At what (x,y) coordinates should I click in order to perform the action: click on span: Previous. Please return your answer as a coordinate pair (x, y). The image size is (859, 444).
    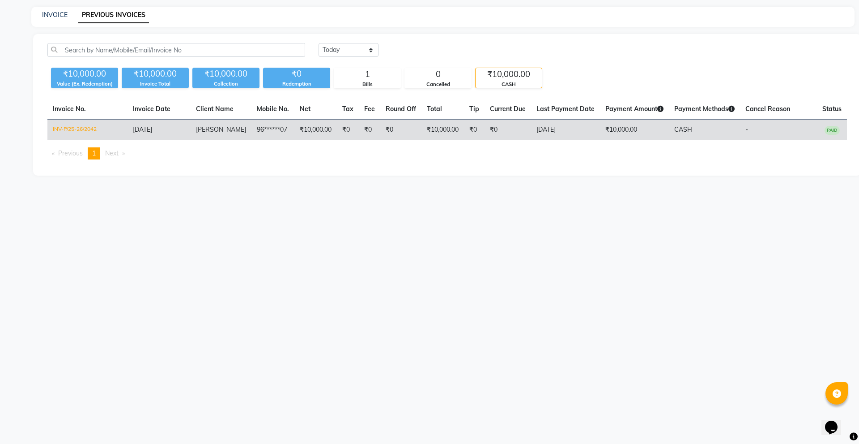
    Looking at the image, I should click on (70, 153).